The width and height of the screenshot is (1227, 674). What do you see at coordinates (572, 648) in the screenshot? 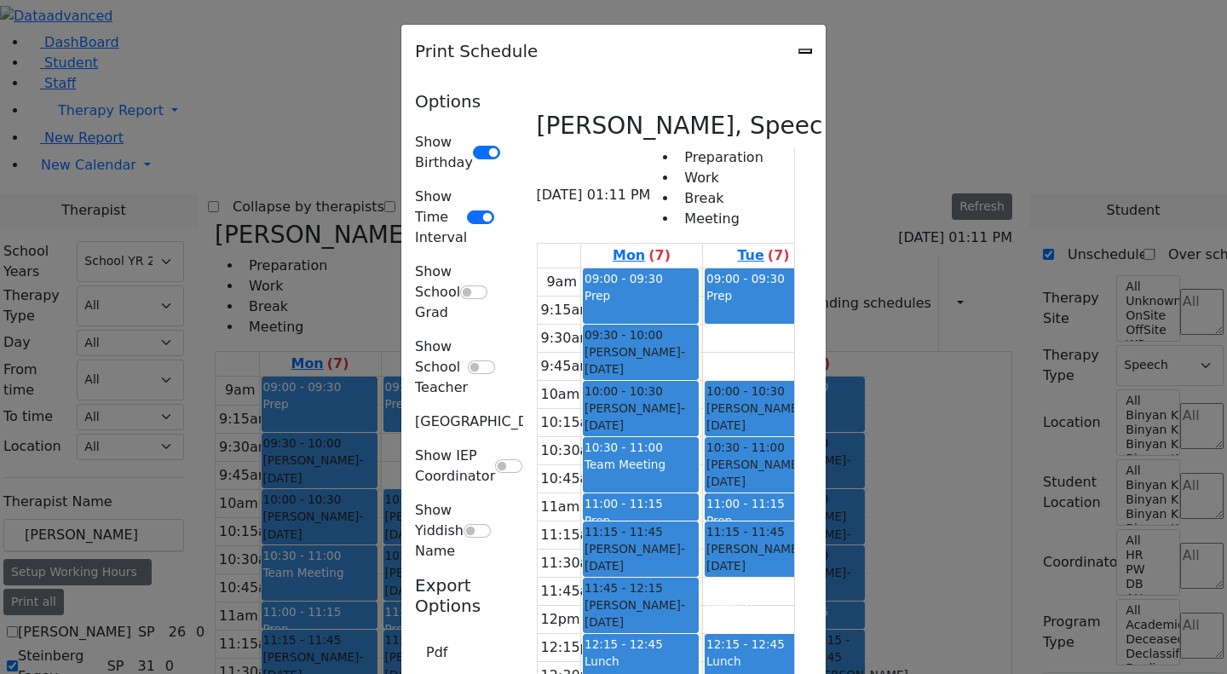
I see `div: 12:15pm` at bounding box center [572, 648].